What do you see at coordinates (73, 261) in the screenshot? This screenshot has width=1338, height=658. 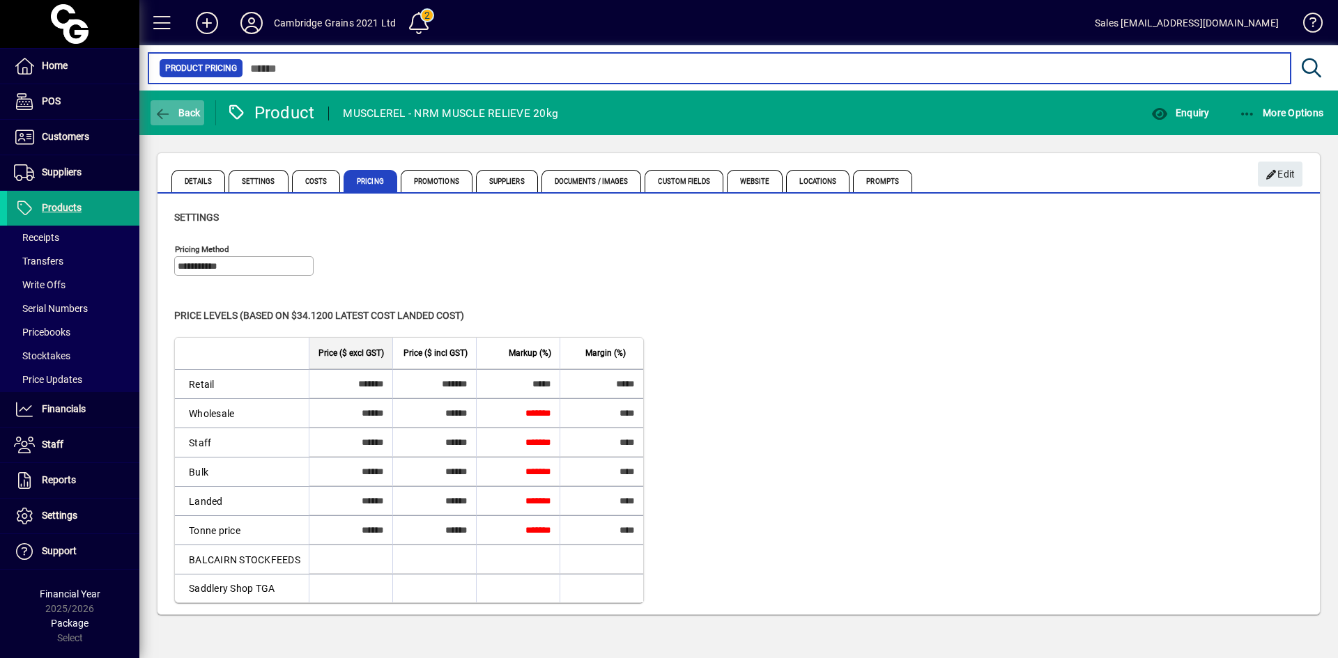 I see `a: Transfers` at bounding box center [73, 261].